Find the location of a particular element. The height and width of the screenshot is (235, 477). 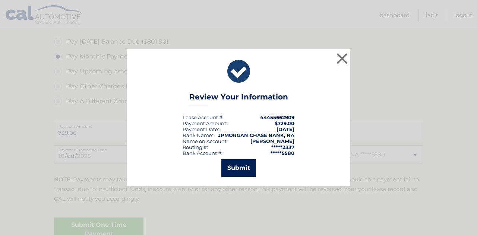

strong: 44455662909 is located at coordinates (277, 117).